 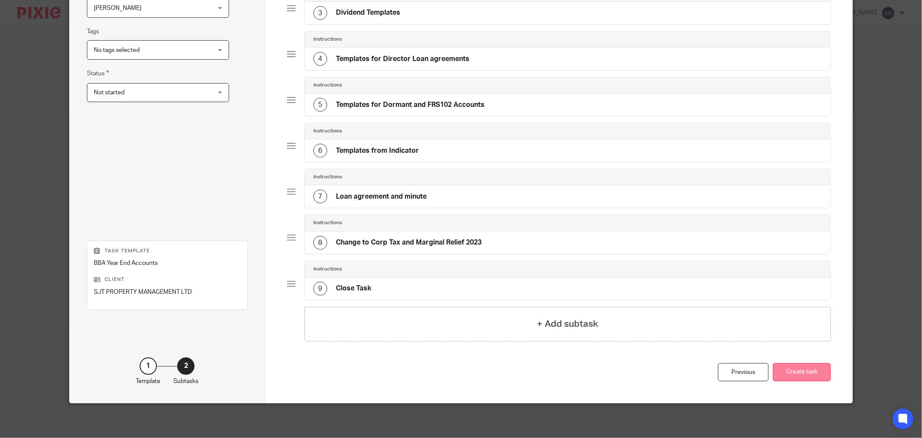 What do you see at coordinates (381, 196) in the screenshot?
I see `h4: Loan agreement and minute` at bounding box center [381, 196].